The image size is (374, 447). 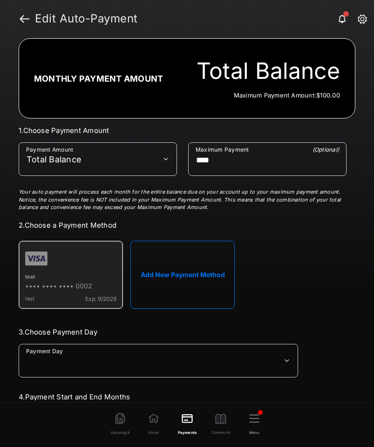 What do you see at coordinates (183, 396) in the screenshot?
I see `h3: 4. Payment Start and End Months` at bounding box center [183, 396].